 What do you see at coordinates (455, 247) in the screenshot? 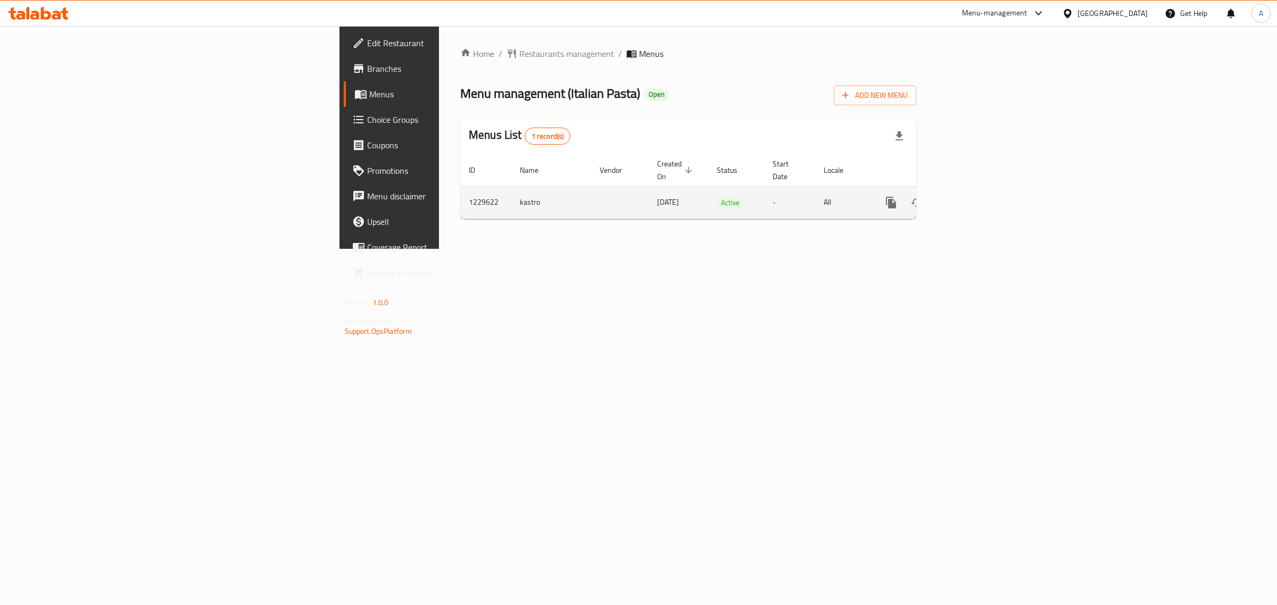
I see `span: Coverage Report` at bounding box center [455, 247].